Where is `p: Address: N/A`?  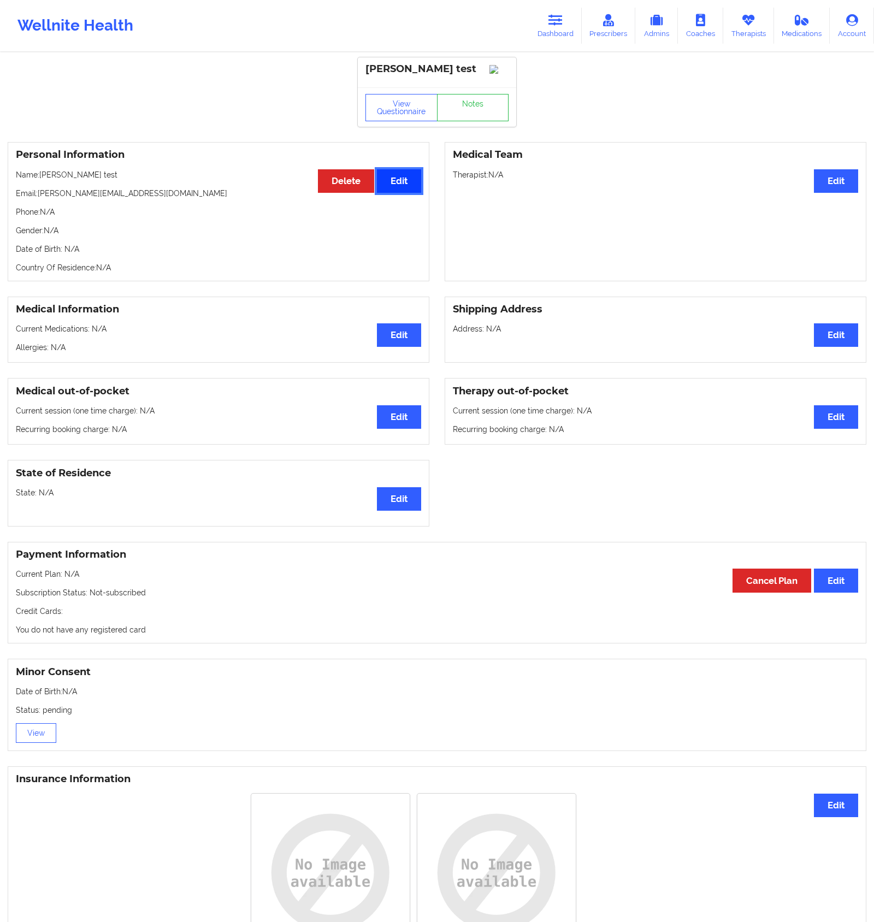 p: Address: N/A is located at coordinates (655, 329).